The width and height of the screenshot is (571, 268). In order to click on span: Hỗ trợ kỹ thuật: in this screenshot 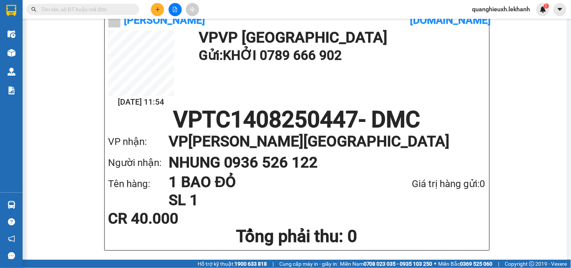, I will do `click(232, 264)`.